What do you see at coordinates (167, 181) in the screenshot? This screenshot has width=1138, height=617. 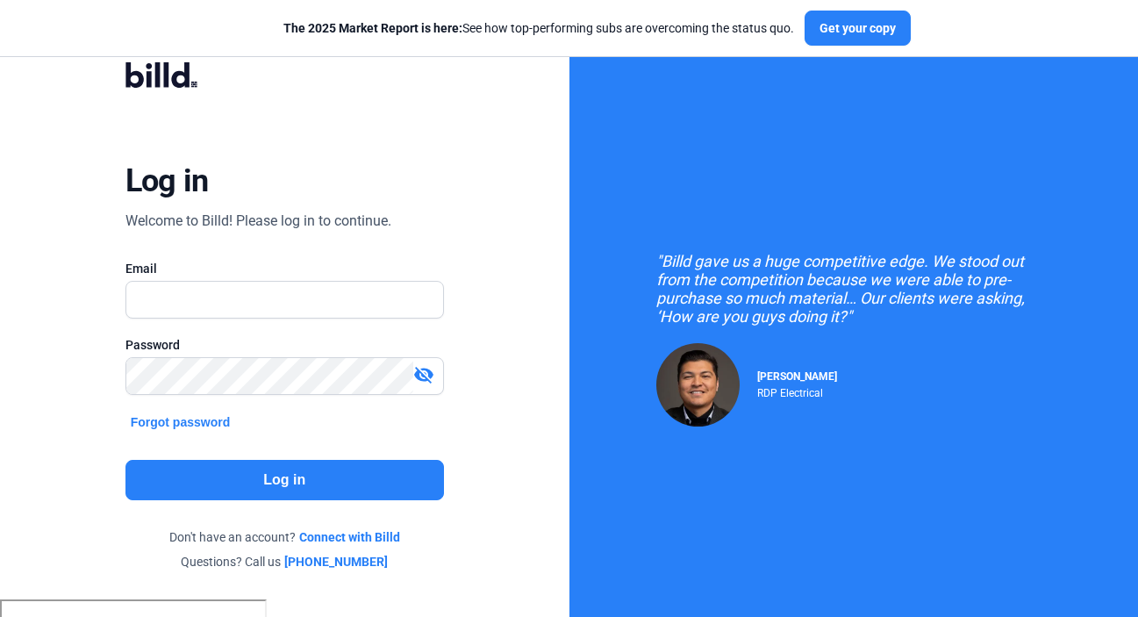 I see `div: Log in` at bounding box center [167, 181].